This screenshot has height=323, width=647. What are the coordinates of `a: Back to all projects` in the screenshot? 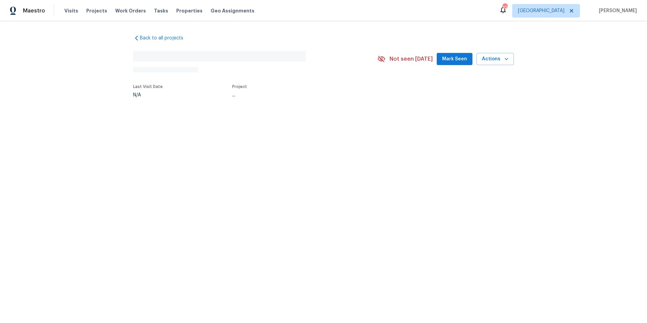 It's located at (166, 38).